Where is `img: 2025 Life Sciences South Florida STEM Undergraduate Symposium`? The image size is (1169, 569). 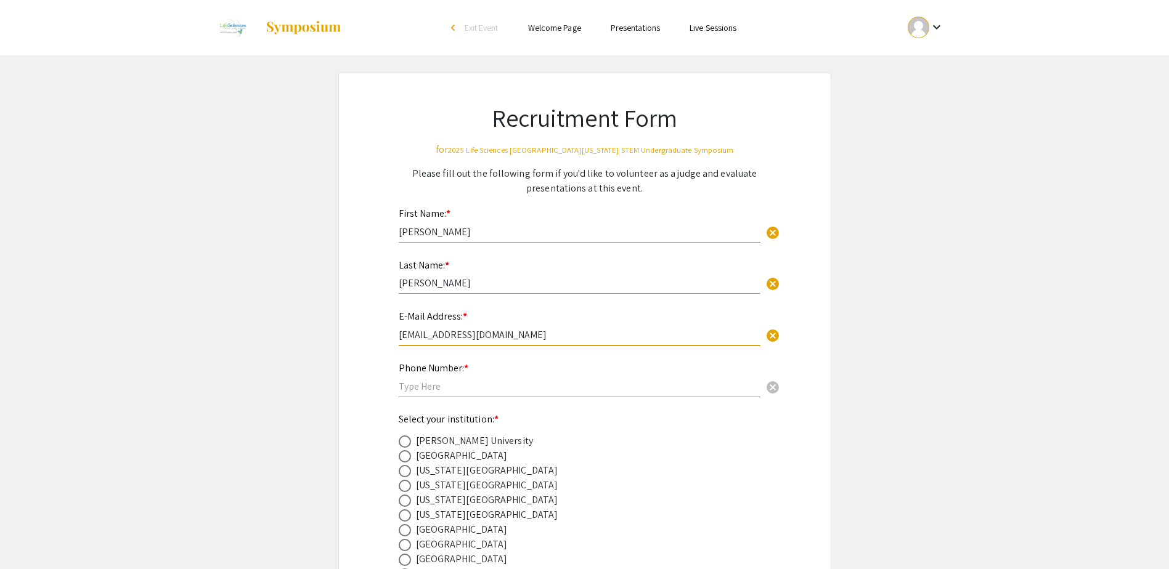 img: 2025 Life Sciences South Florida STEM Undergraduate Symposium is located at coordinates (232, 28).